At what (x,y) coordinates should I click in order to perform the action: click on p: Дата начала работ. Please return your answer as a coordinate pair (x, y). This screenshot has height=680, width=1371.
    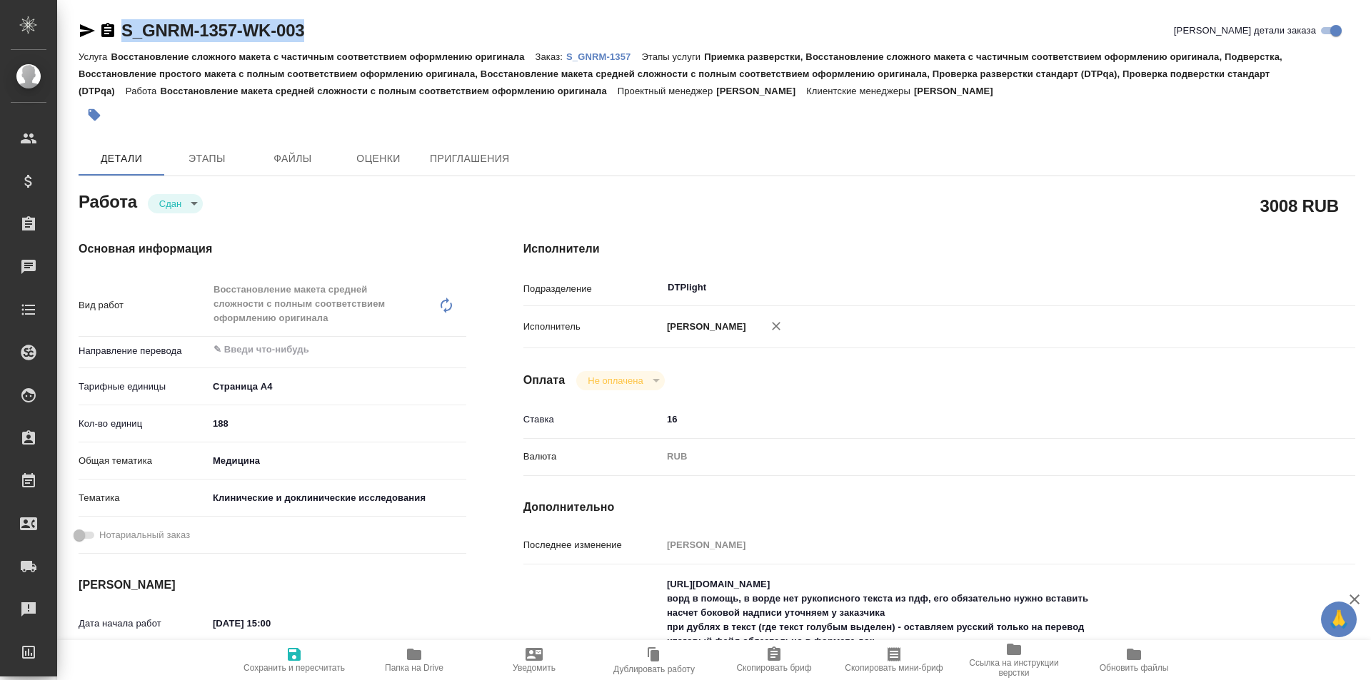
    Looking at the image, I should click on (143, 624).